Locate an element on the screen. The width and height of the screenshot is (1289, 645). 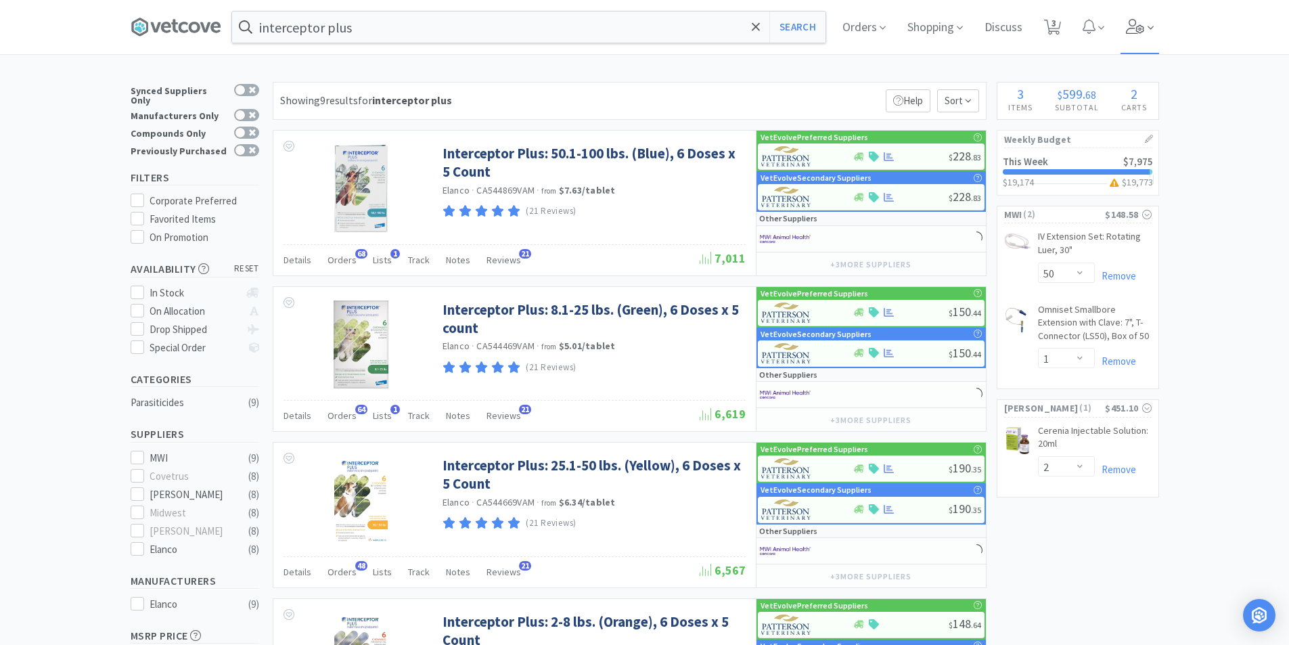
span: 150 is located at coordinates (965, 353).